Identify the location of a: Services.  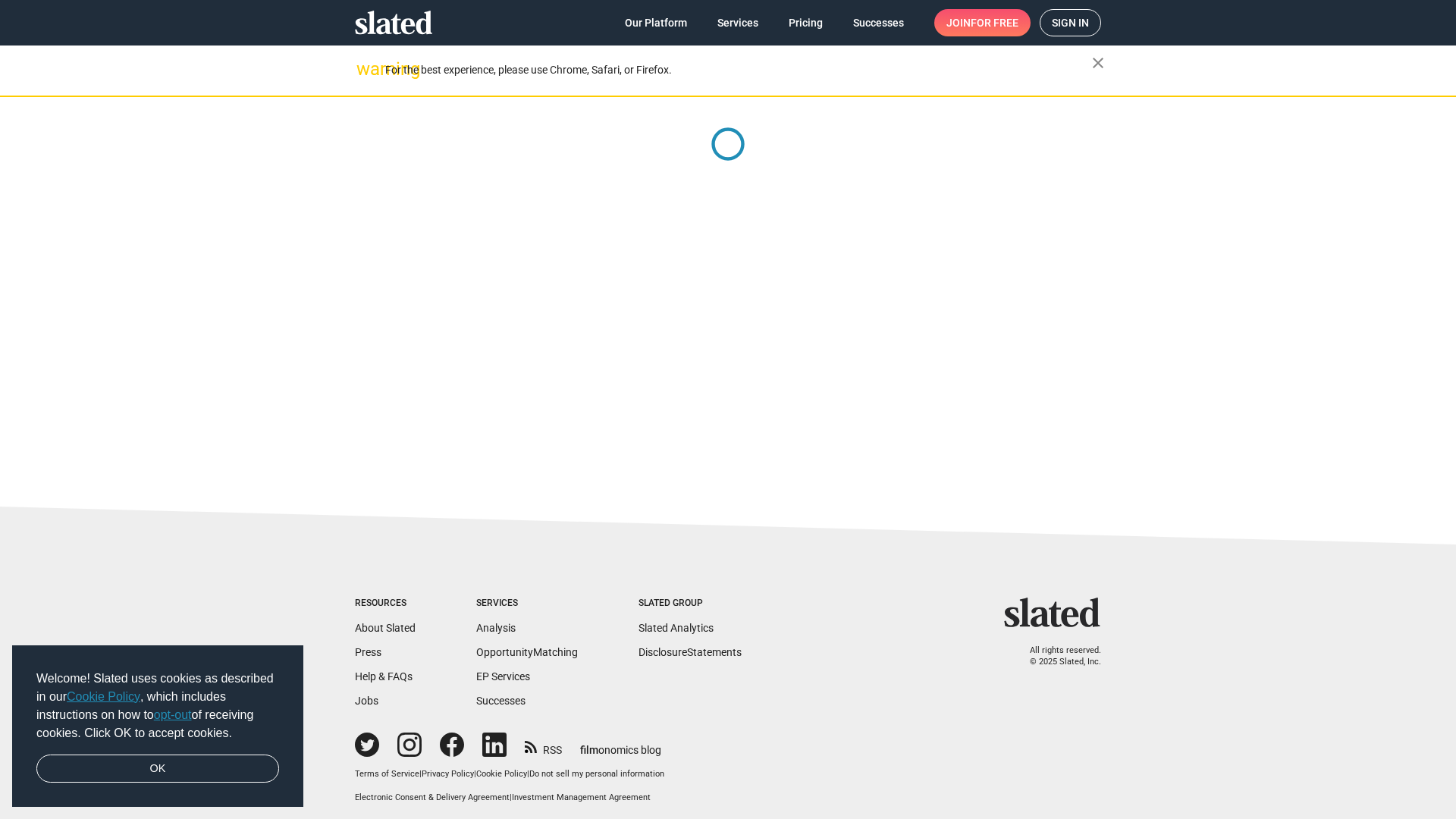
(738, 23).